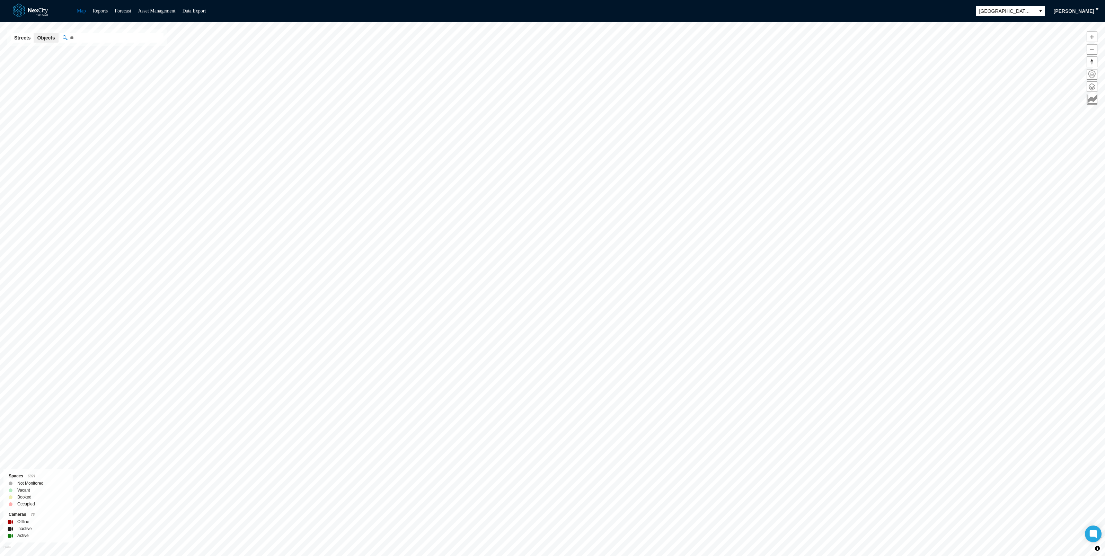 The height and width of the screenshot is (556, 1105). I want to click on button: Home, so click(1092, 74).